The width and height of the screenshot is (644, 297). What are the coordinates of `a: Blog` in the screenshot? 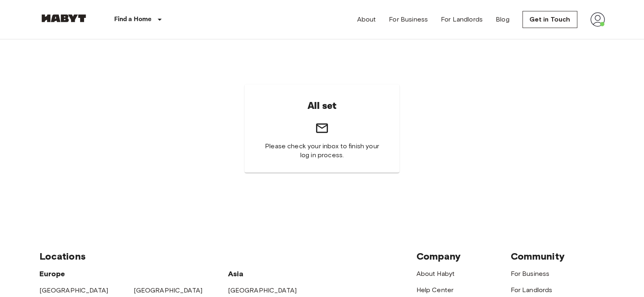 It's located at (503, 20).